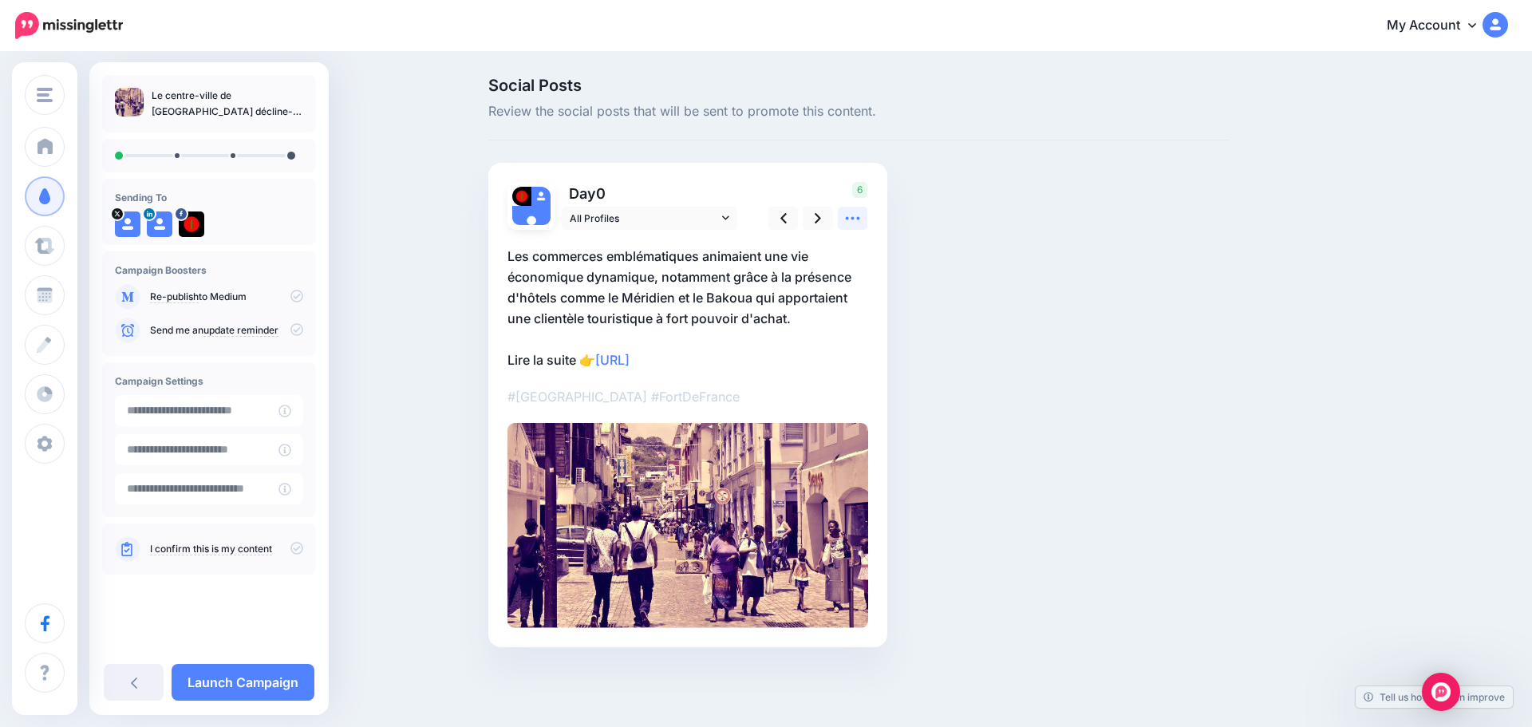  Describe the element at coordinates (241, 330) in the screenshot. I see `a: update reminder` at that location.